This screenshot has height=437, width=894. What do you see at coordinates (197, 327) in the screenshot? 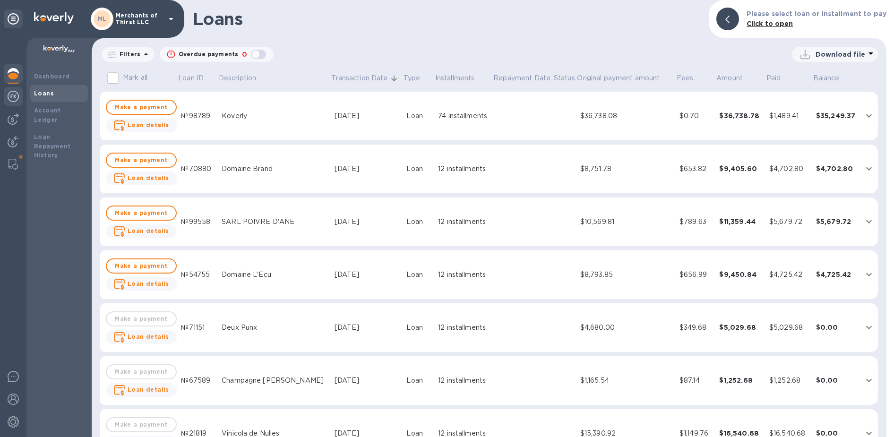
I see `div: №71151` at bounding box center [197, 327].